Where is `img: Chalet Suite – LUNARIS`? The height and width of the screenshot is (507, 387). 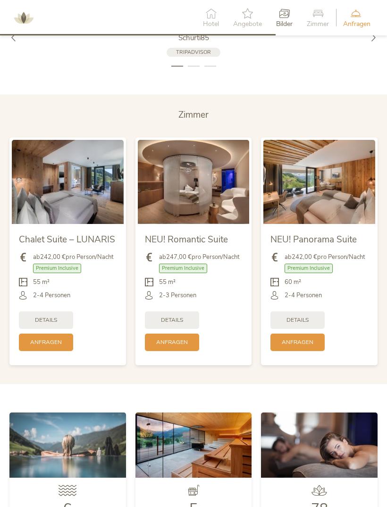
img: Chalet Suite – LUNARIS is located at coordinates (68, 181).